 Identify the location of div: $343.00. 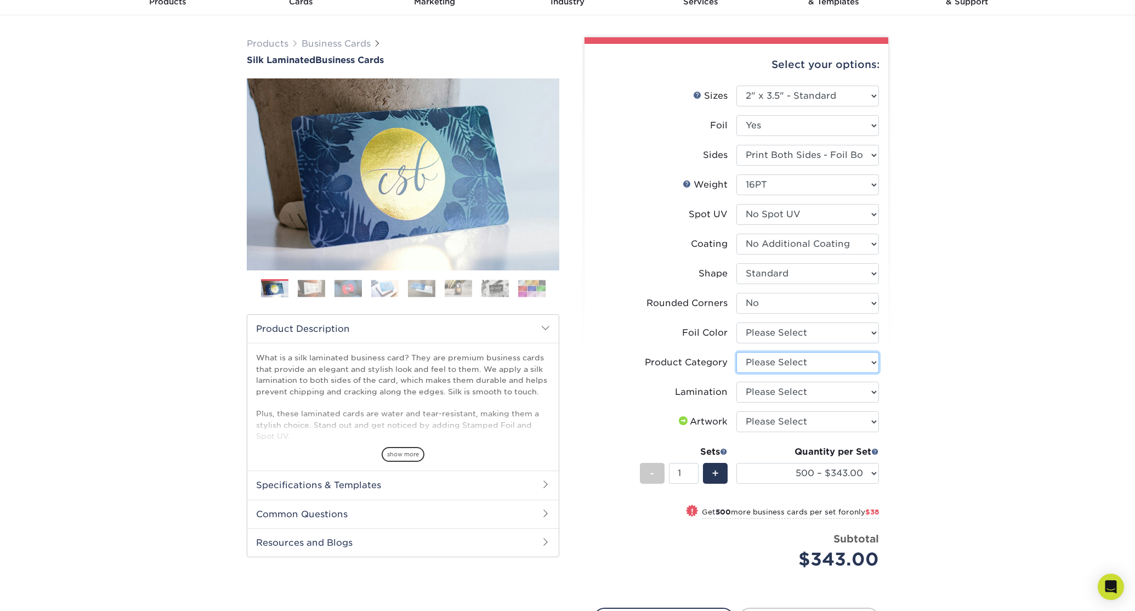
(811, 559).